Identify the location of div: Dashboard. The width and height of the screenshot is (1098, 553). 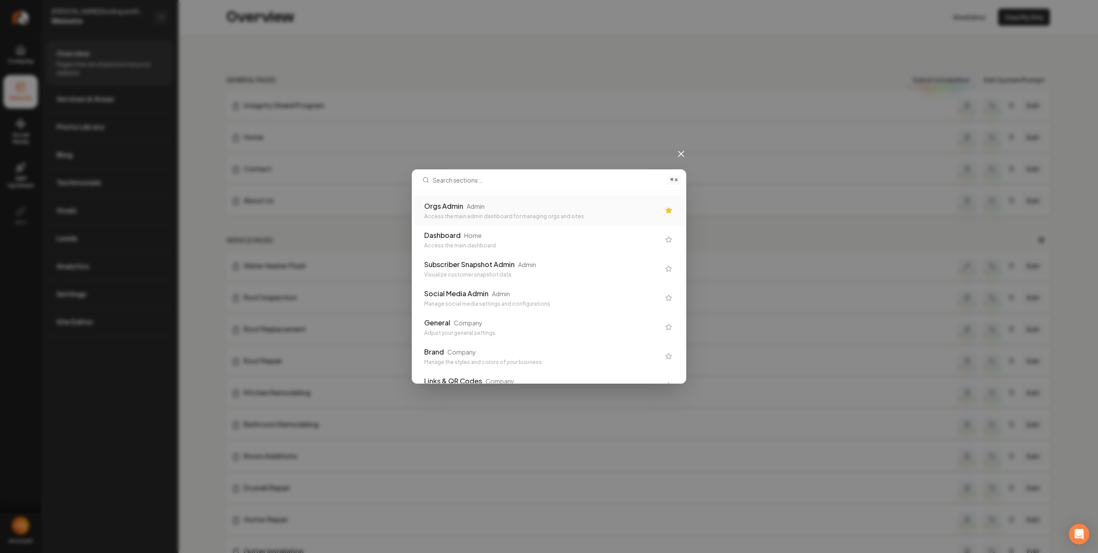
(442, 235).